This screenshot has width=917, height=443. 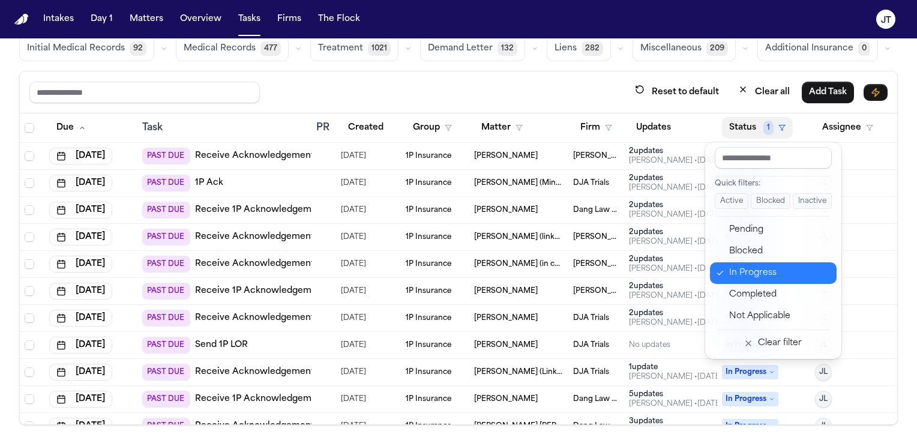 I want to click on div: Not Applicable, so click(x=779, y=316).